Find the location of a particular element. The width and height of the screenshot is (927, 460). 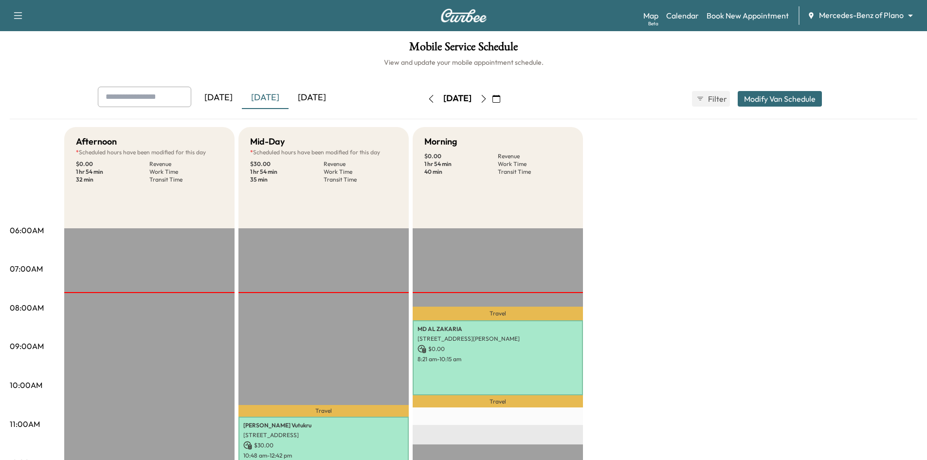

p: 40 min is located at coordinates (461, 172).